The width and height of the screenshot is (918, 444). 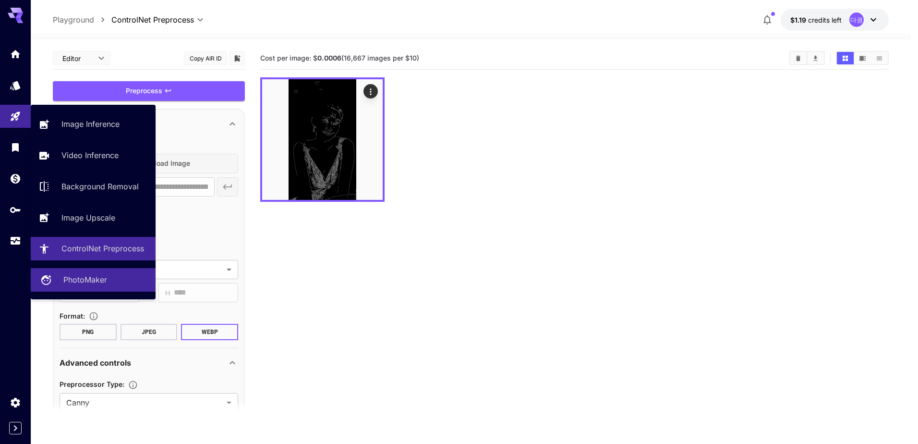 I want to click on div: Show images in grid viewShow images in video viewShow images in list view, so click(x=862, y=58).